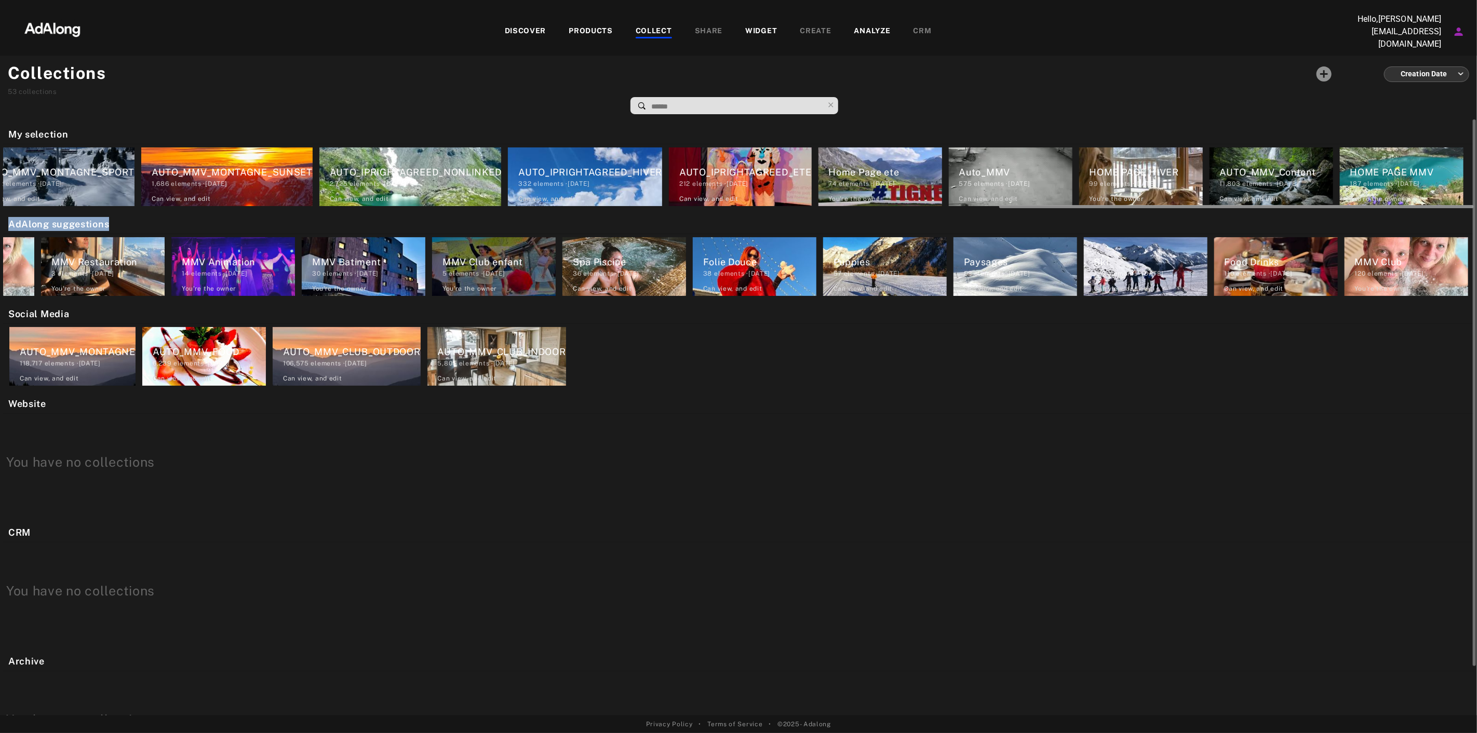 The image size is (1477, 733). What do you see at coordinates (1146, 172) in the screenshot?
I see `div: HOME PAGE HIVER` at bounding box center [1146, 172].